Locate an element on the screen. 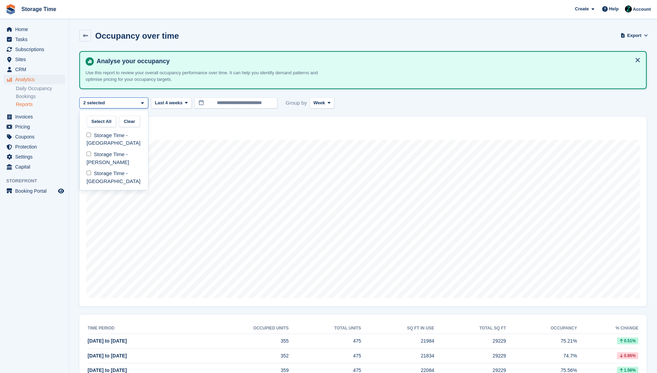  th: Total sq ft is located at coordinates (470, 328).